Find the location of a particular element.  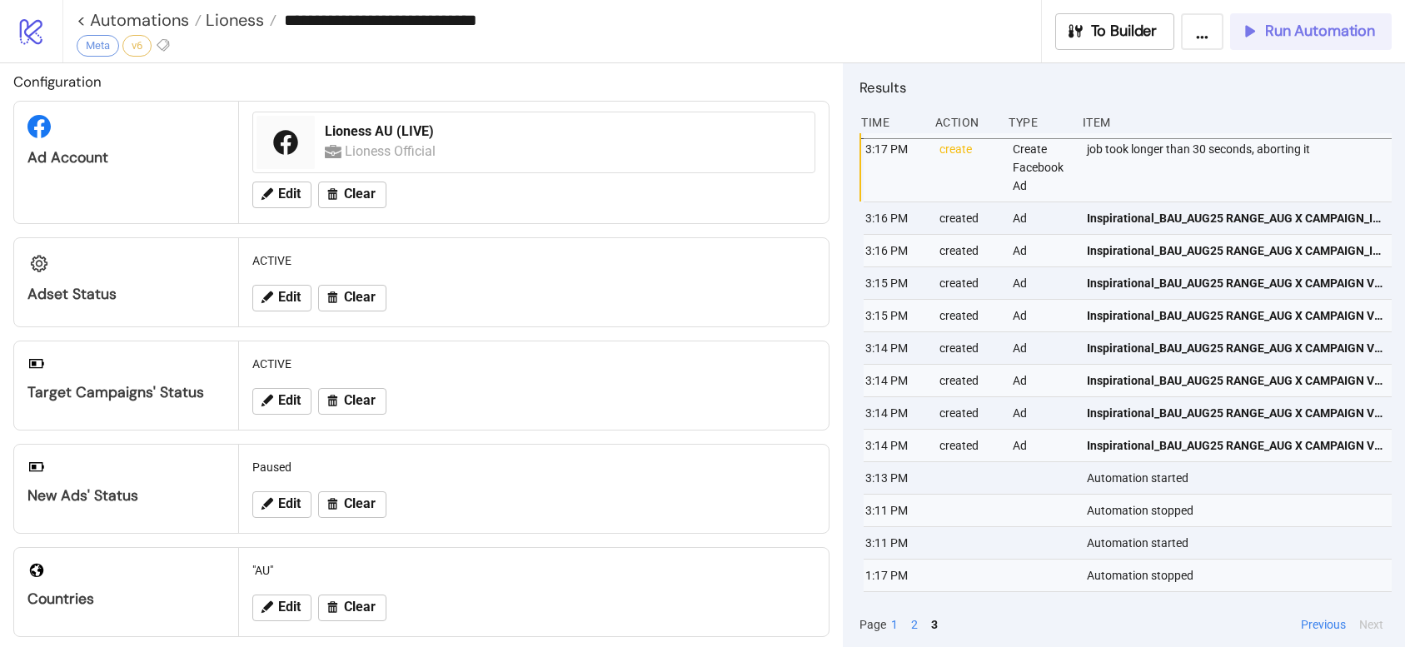

div: Countries is located at coordinates (126, 599).